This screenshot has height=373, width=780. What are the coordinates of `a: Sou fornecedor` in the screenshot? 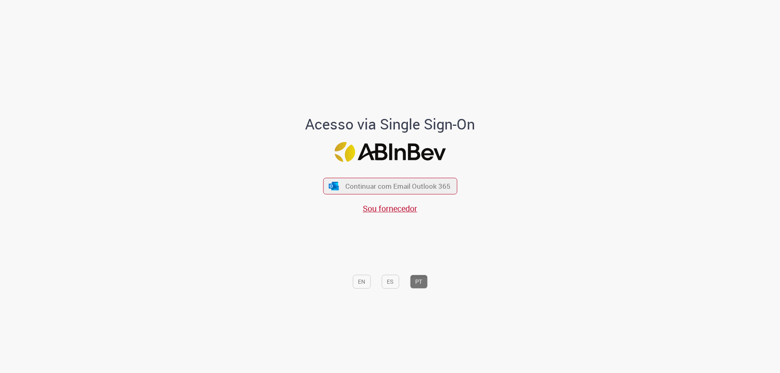 It's located at (390, 208).